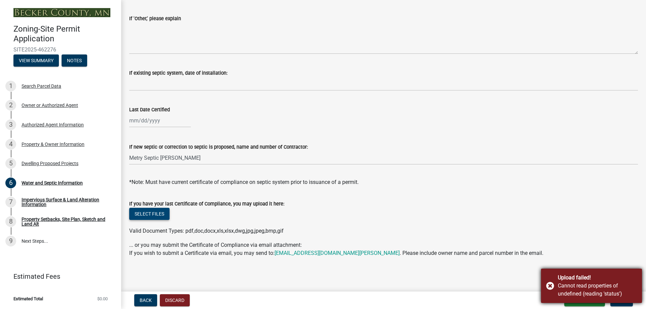  I want to click on div: Impervious Surface & Land Alteration Information, so click(66, 202).